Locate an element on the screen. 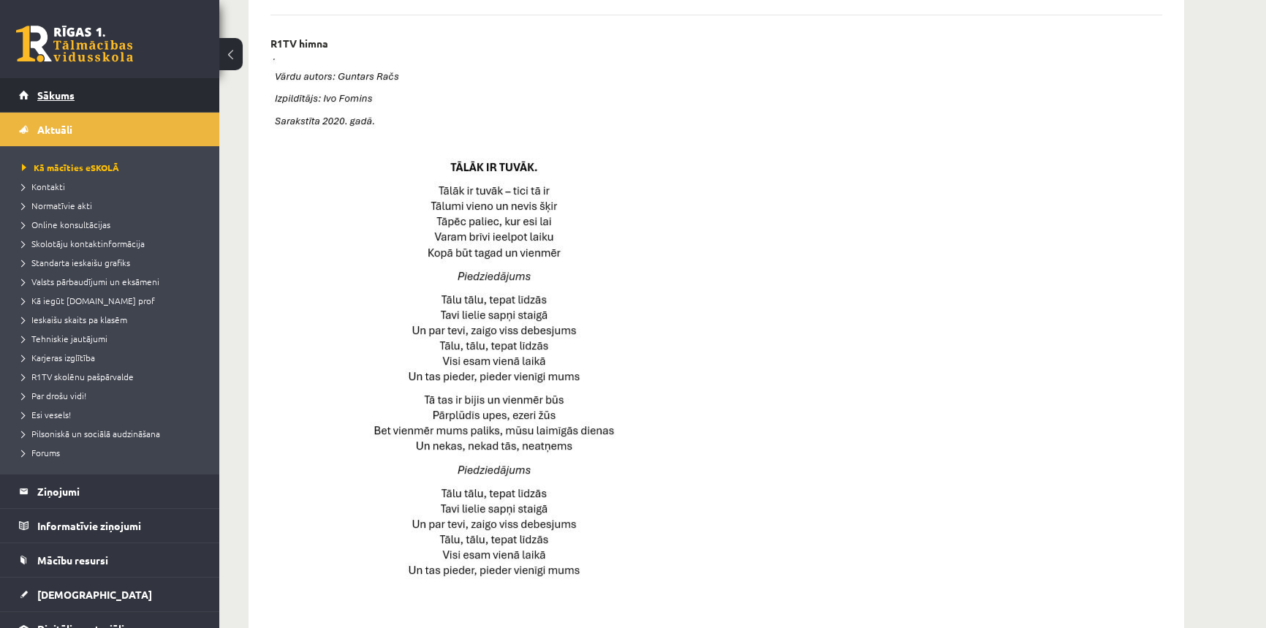 The image size is (1266, 628). span: Sākums is located at coordinates (56, 95).